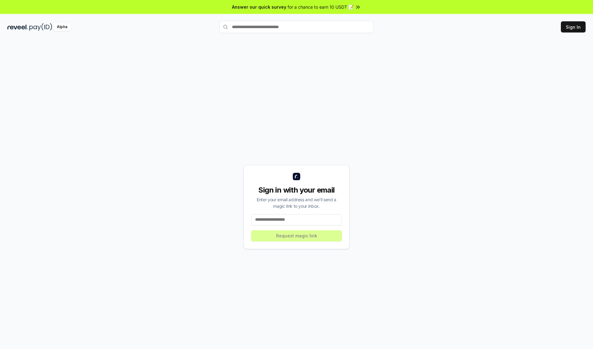 This screenshot has width=593, height=349. What do you see at coordinates (321, 7) in the screenshot?
I see `span: for a chance to earn 10 USDT 📝` at bounding box center [321, 7].